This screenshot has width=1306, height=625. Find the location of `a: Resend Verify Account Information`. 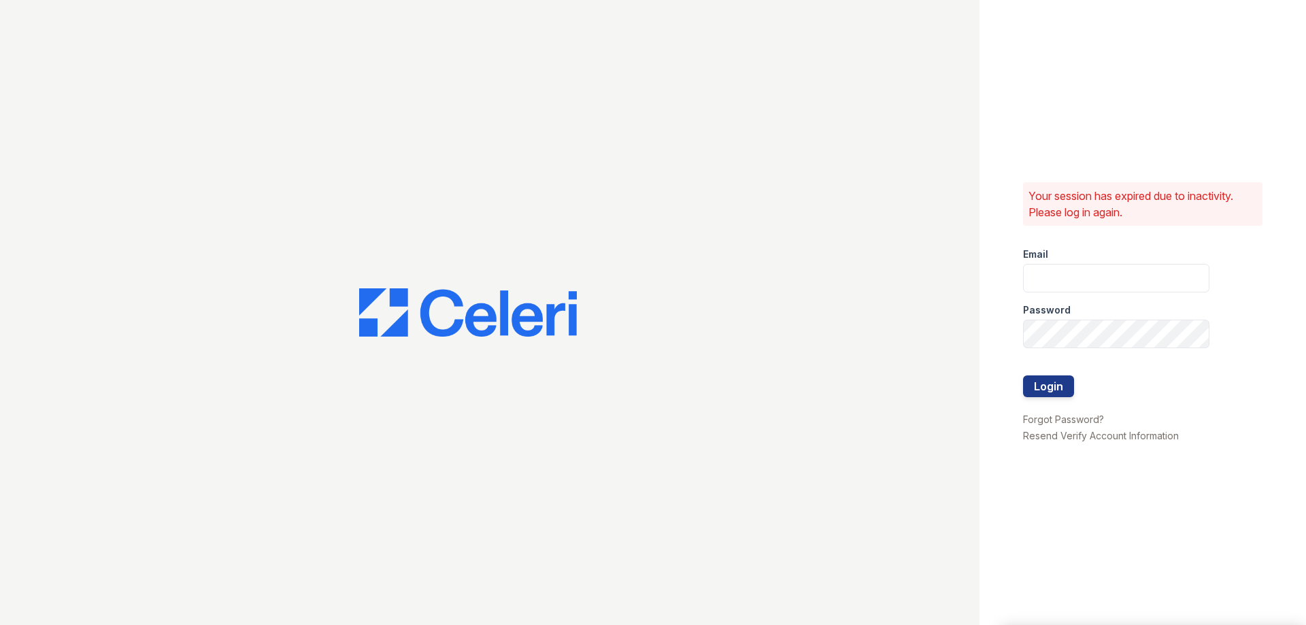

a: Resend Verify Account Information is located at coordinates (1101, 435).